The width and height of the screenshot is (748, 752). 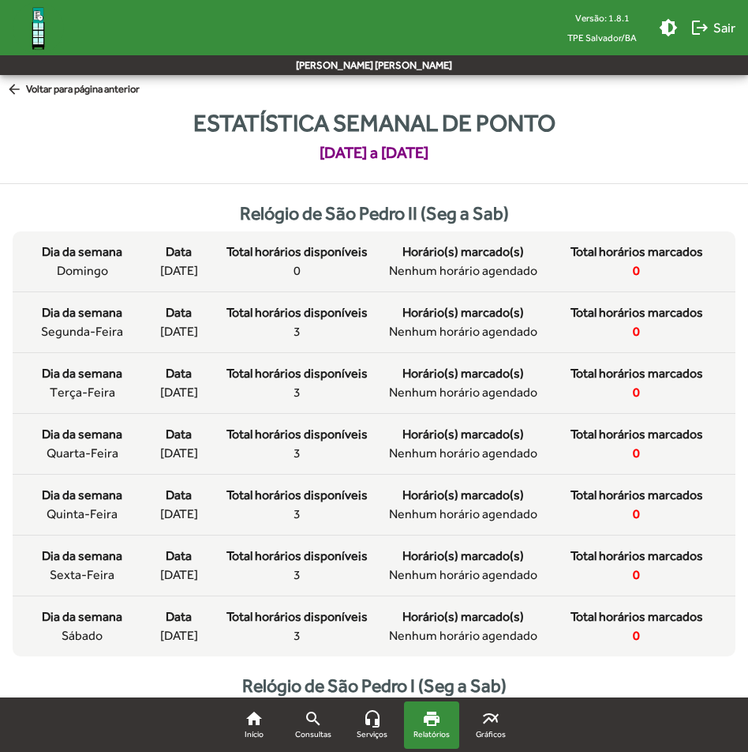 What do you see at coordinates (313, 718) in the screenshot?
I see `mat-icon: search` at bounding box center [313, 718].